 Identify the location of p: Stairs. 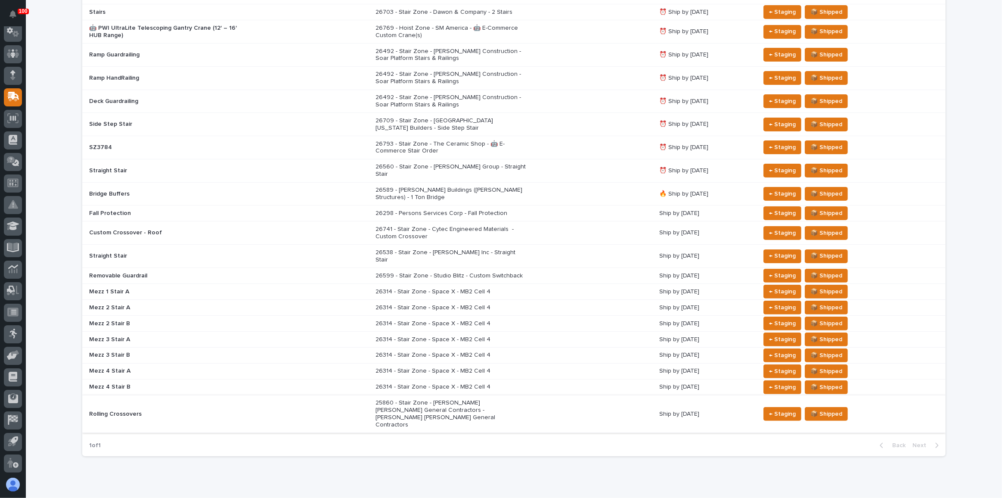
(165, 12).